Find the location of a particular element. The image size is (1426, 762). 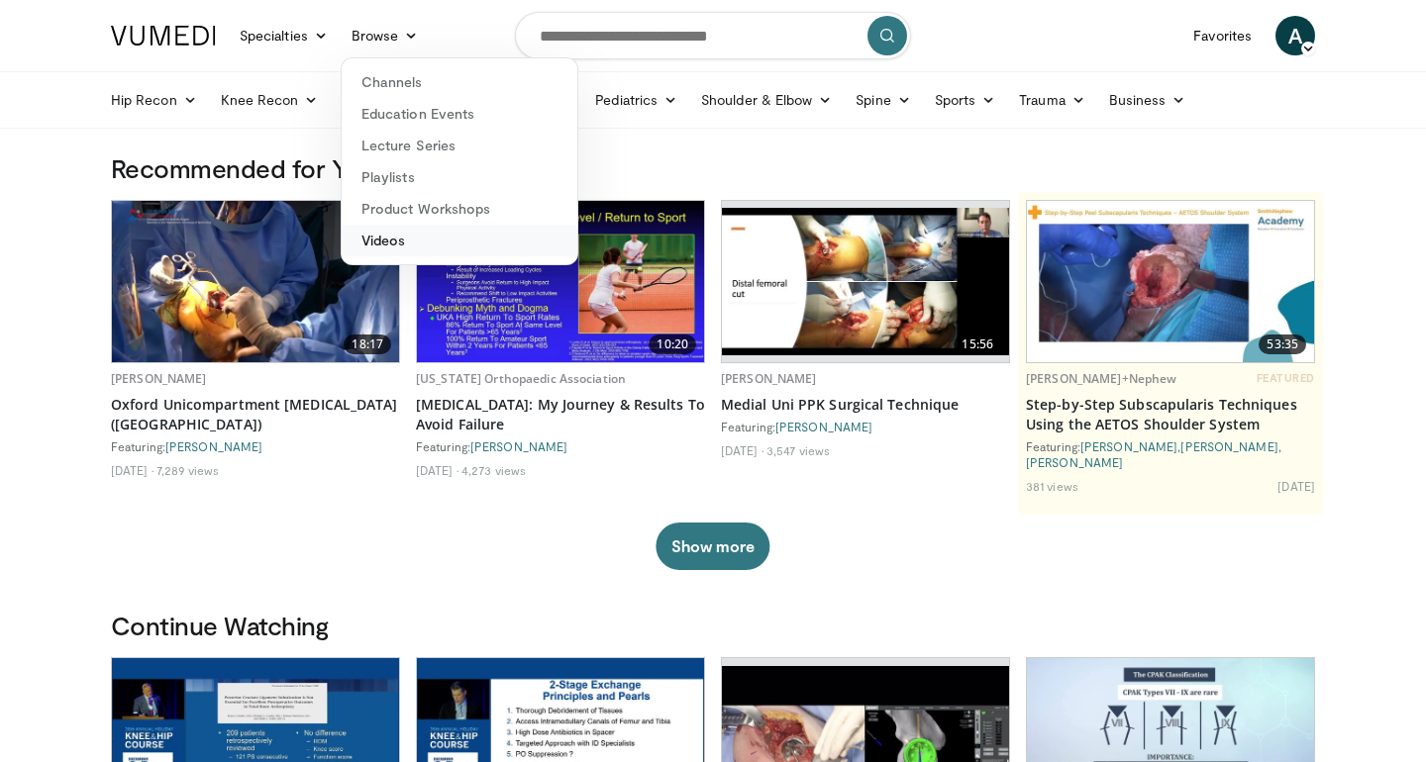

a: Education Events is located at coordinates (459, 114).